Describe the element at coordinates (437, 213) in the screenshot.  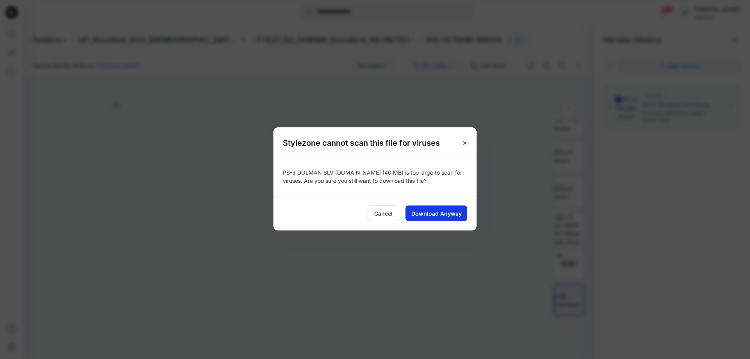
I see `button: Download Anyway` at that location.